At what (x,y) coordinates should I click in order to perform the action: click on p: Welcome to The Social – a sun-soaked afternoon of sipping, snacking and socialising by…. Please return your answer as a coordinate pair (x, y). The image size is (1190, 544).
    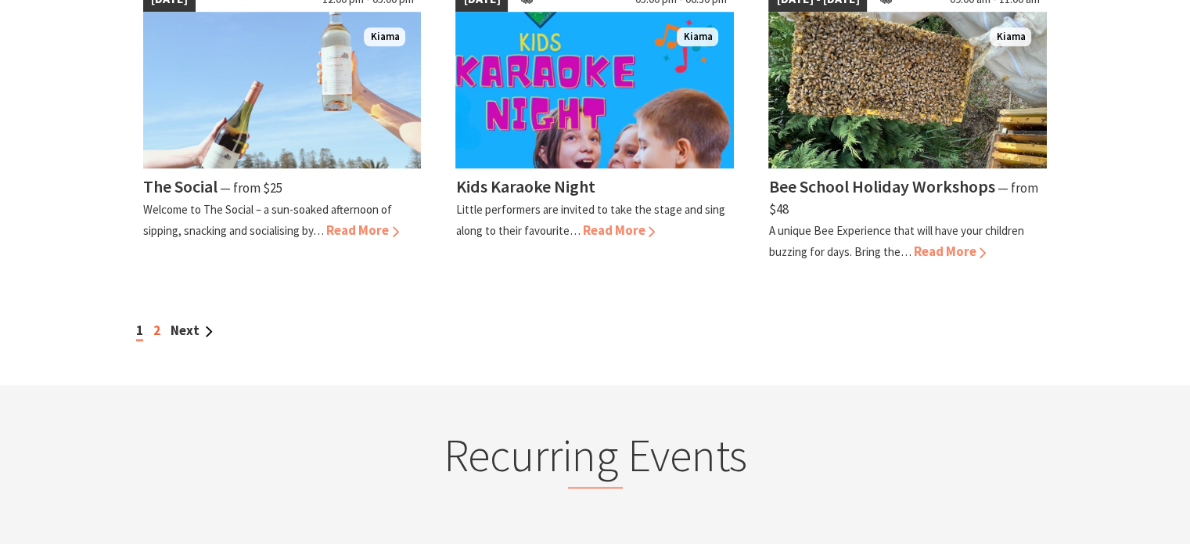
    Looking at the image, I should click on (268, 220).